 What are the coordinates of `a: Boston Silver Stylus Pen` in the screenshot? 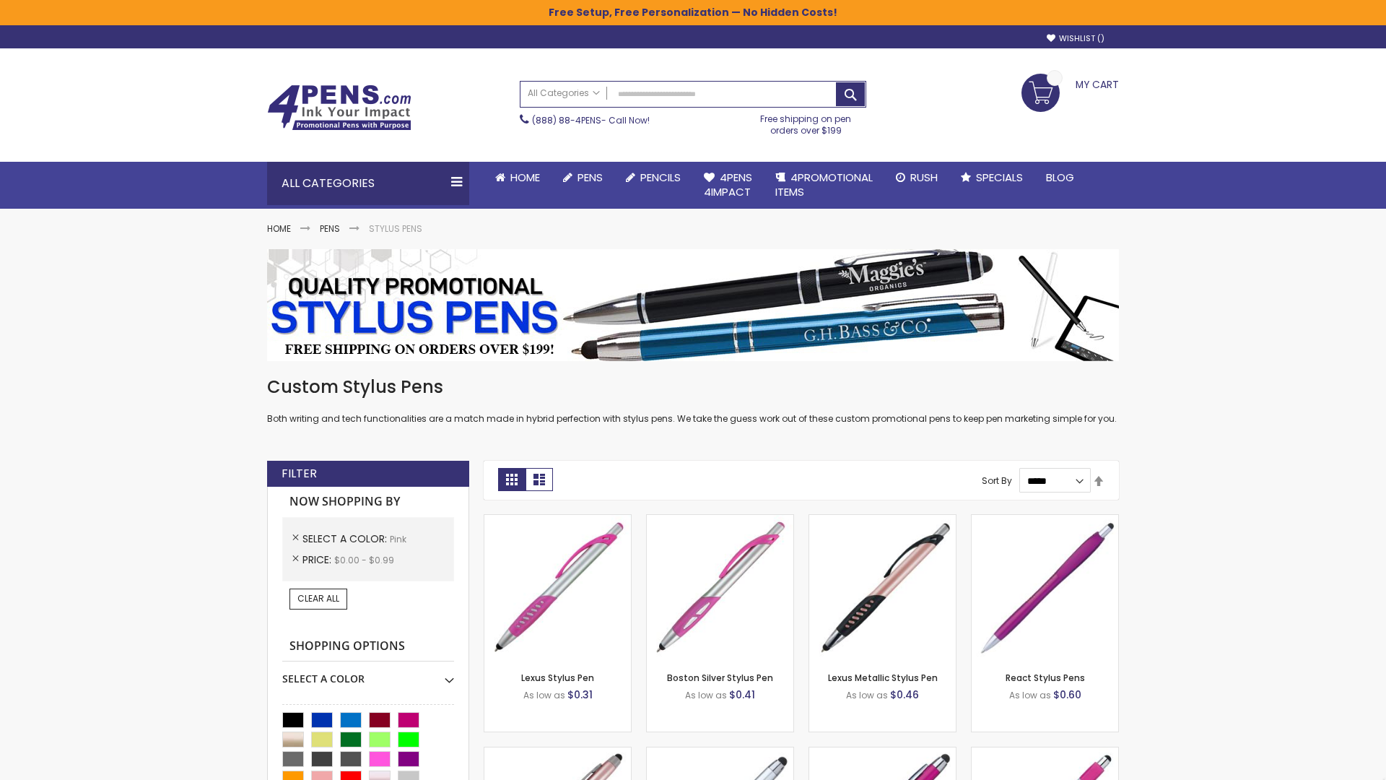 It's located at (720, 677).